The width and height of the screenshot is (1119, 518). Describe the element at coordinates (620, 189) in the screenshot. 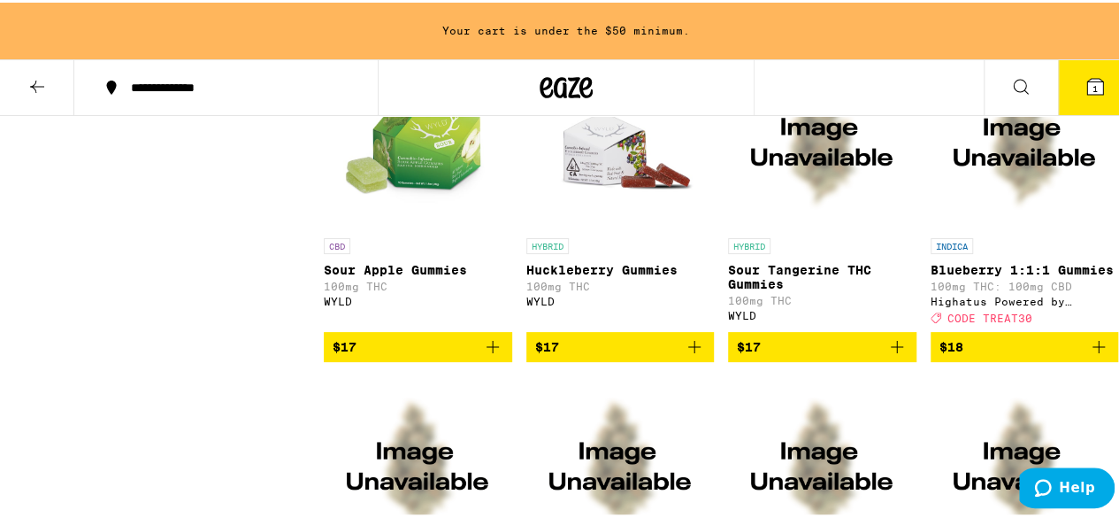

I see `a: Open page for Huckleberry Gummies from WYLD` at that location.